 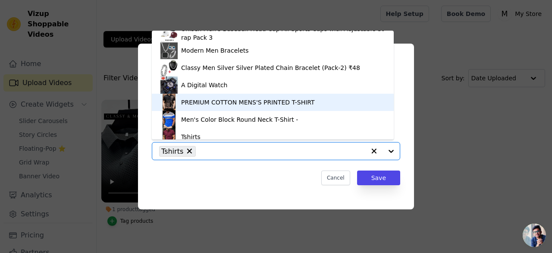 What do you see at coordinates (204, 85) in the screenshot?
I see `div: A Digital Watch` at bounding box center [204, 85].